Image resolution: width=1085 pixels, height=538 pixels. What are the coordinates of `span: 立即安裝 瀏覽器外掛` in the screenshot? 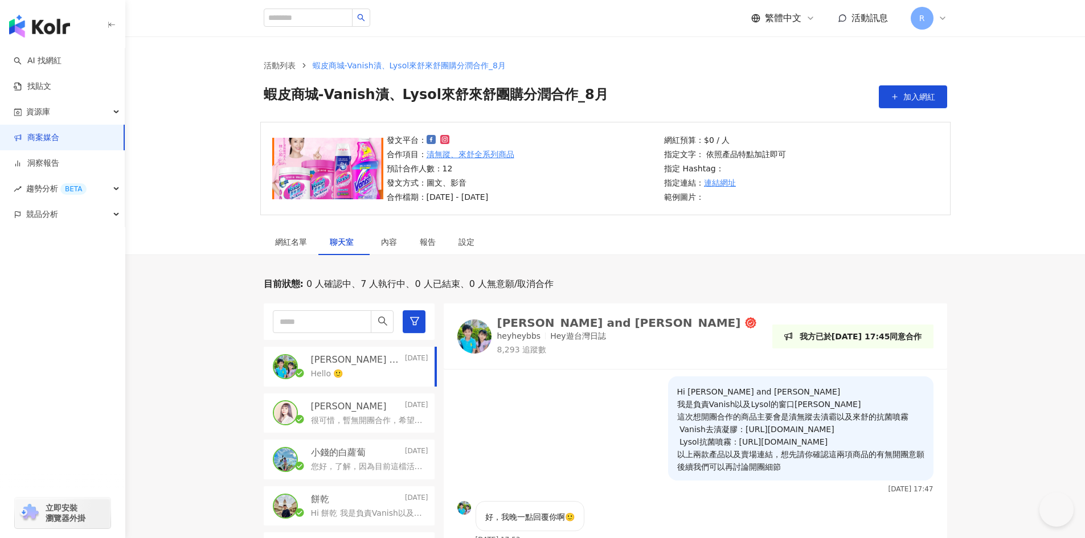 It's located at (66, 513).